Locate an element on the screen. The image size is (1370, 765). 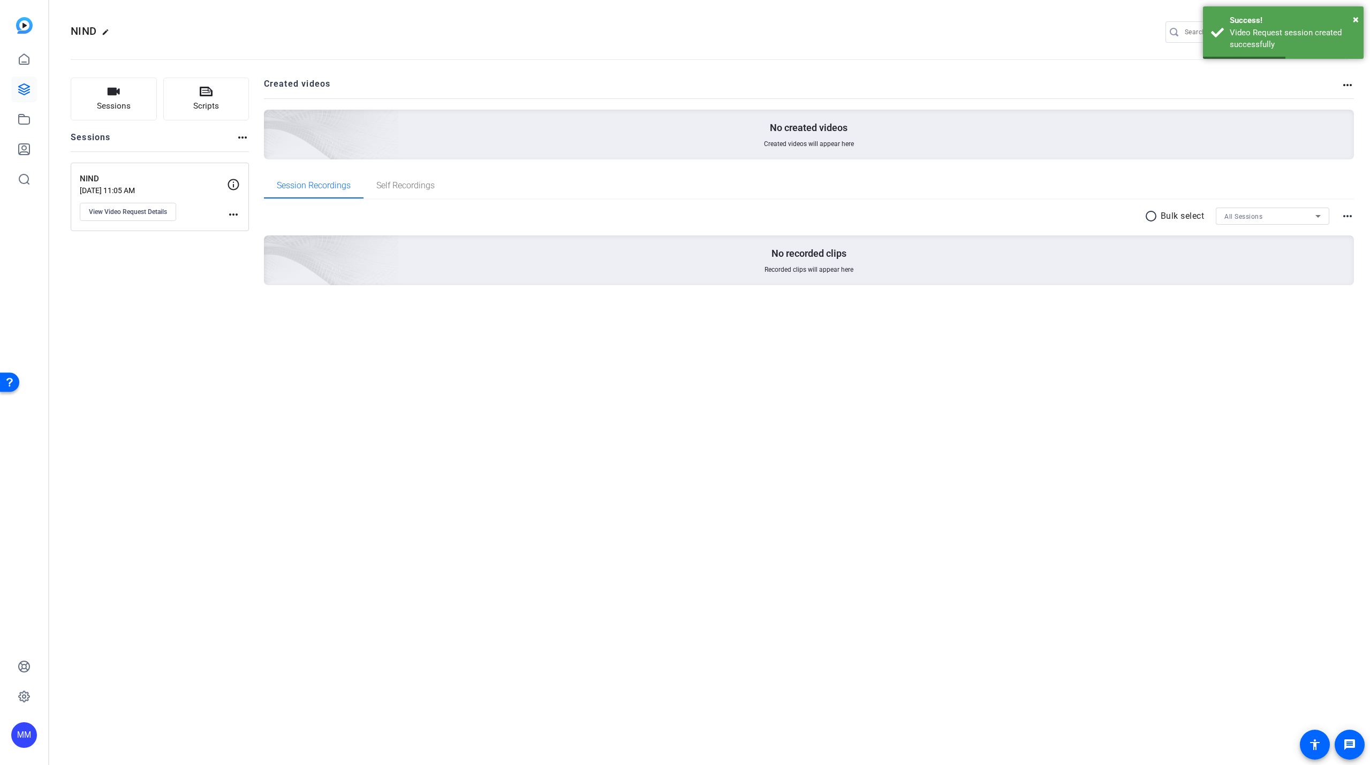
span: View Video Request Details is located at coordinates (128, 212).